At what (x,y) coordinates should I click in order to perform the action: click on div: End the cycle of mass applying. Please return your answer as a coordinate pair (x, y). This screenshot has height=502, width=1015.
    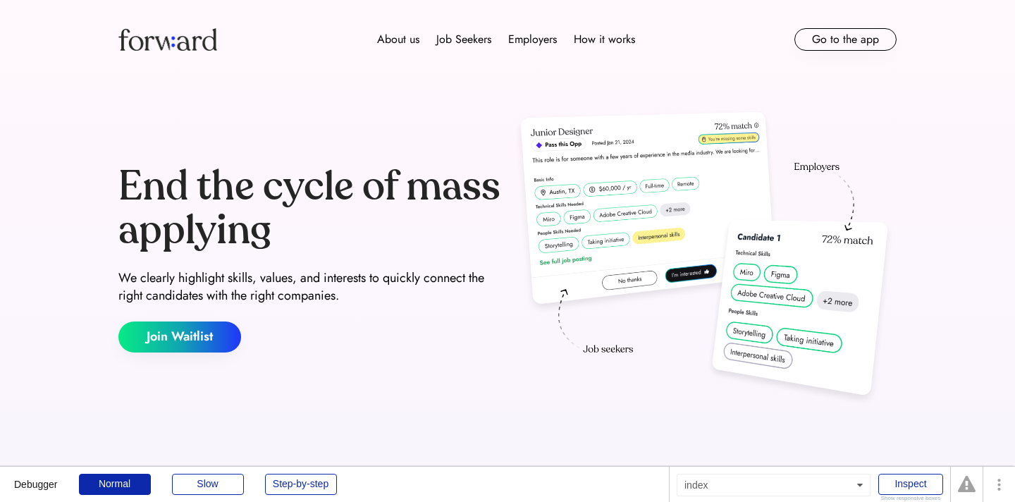
    Looking at the image, I should click on (310, 208).